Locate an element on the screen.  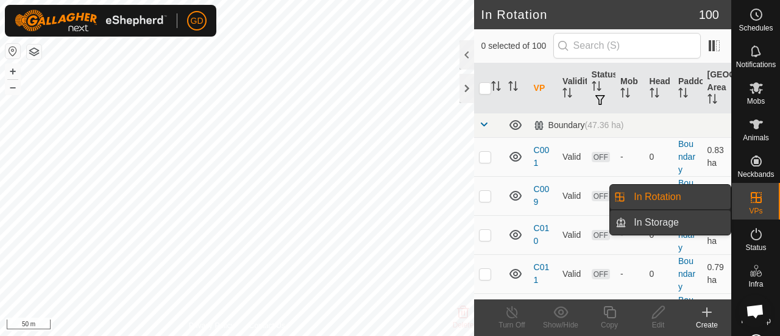
span: Status is located at coordinates (756, 247).